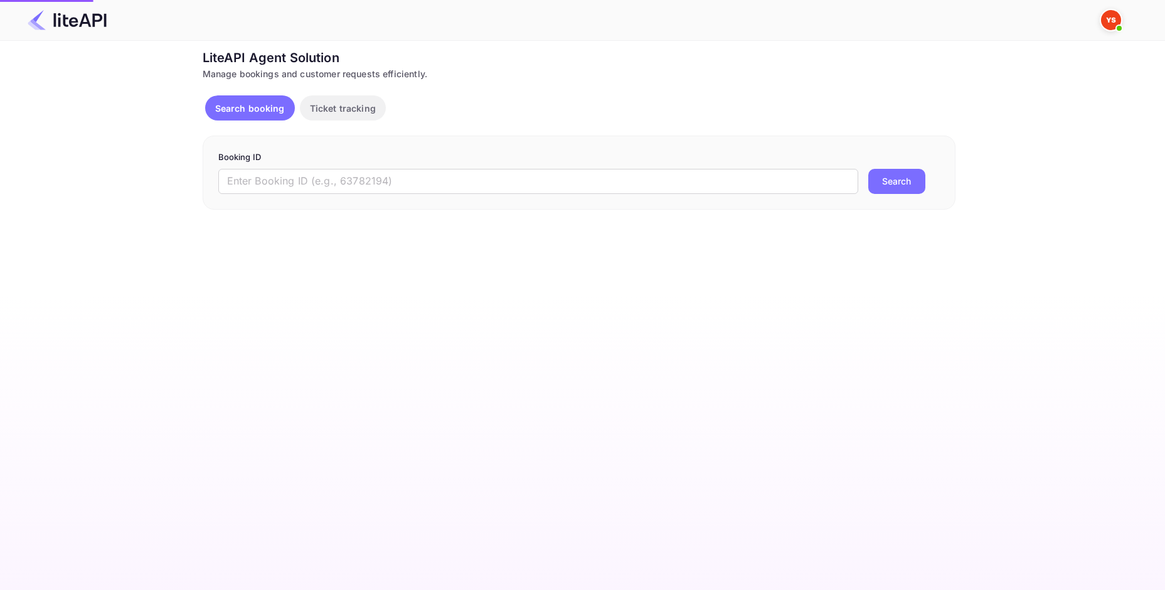  I want to click on img: LiteAPI Logo, so click(67, 20).